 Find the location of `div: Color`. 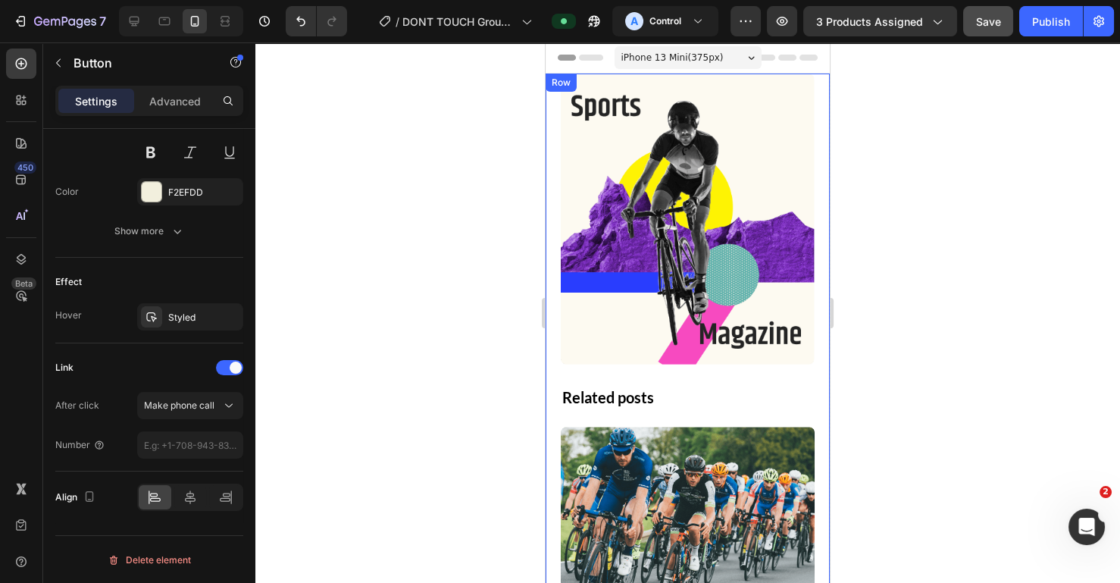

div: Color is located at coordinates (67, 192).